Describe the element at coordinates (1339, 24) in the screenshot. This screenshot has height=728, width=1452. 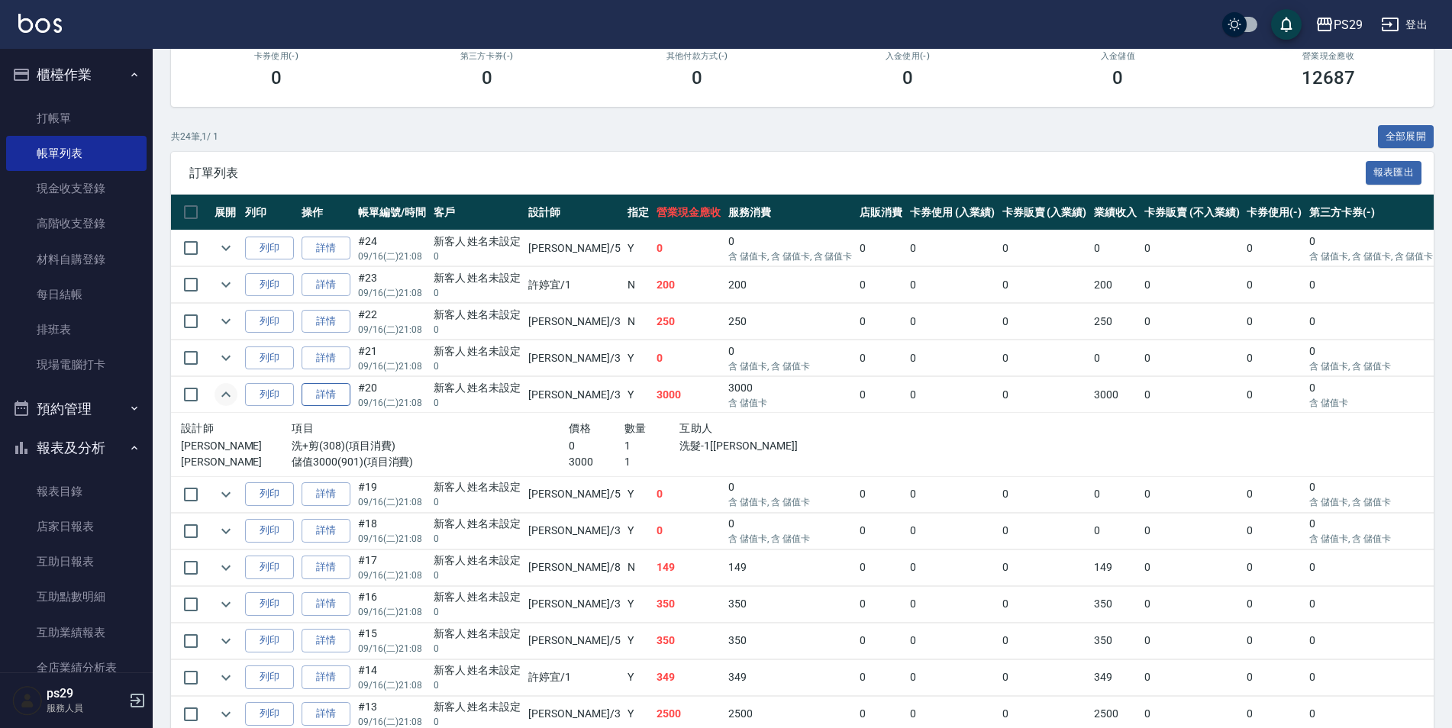
I see `button: PS29` at that location.